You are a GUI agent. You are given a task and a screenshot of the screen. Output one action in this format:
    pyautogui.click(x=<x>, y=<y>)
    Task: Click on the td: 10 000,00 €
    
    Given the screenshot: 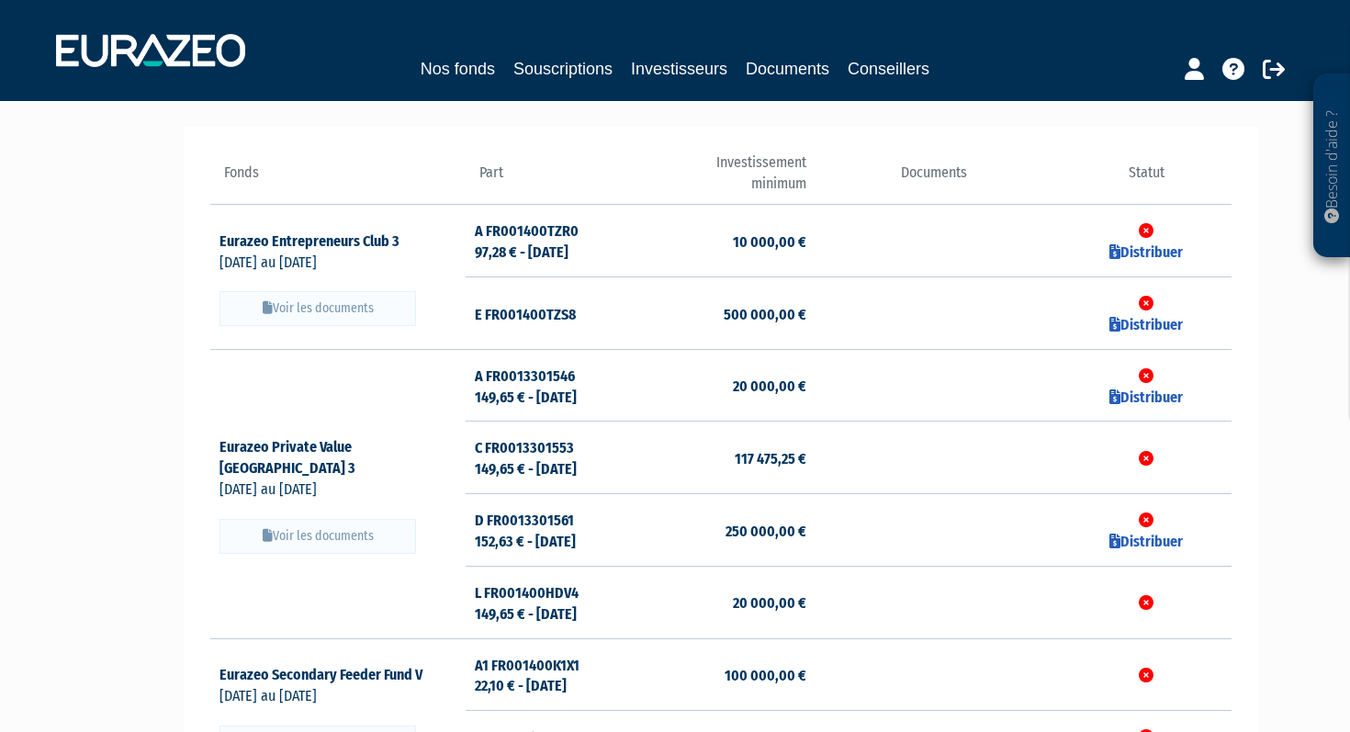 What is the action you would take?
    pyautogui.click(x=720, y=241)
    